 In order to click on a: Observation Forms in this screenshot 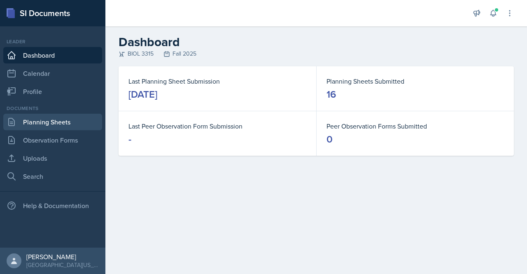, I will do `click(53, 140)`.